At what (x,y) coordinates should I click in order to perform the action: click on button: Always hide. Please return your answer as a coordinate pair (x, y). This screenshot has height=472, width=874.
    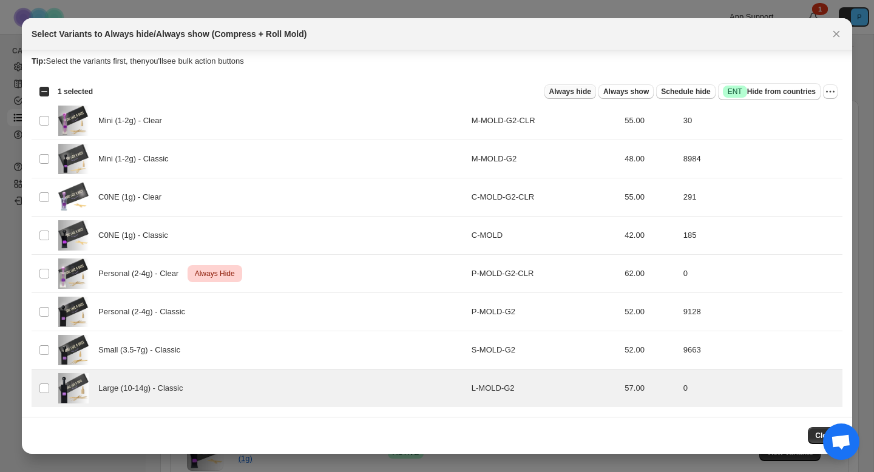
    Looking at the image, I should click on (570, 92).